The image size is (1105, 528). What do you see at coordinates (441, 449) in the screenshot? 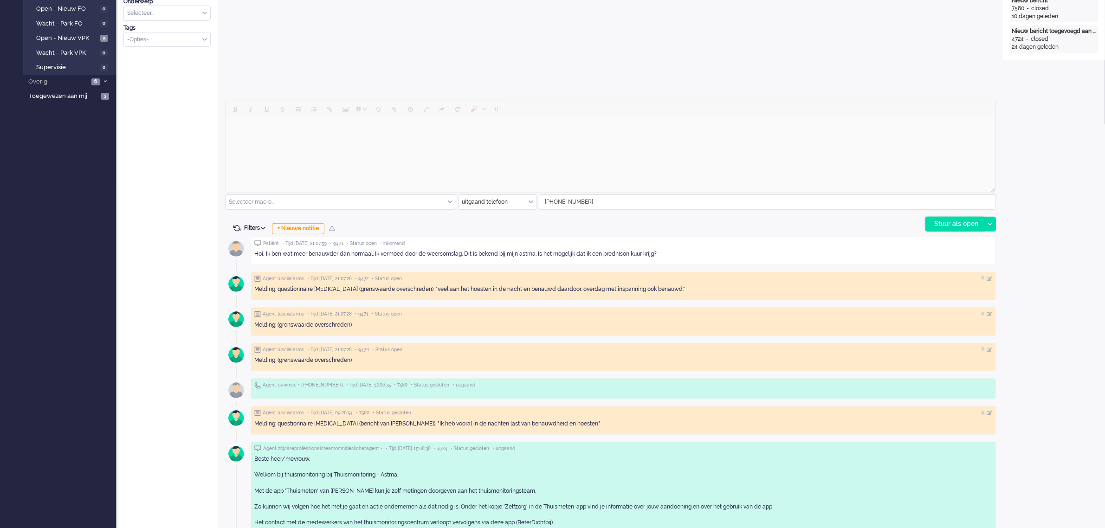
I see `span: • 4724` at bounding box center [441, 449].